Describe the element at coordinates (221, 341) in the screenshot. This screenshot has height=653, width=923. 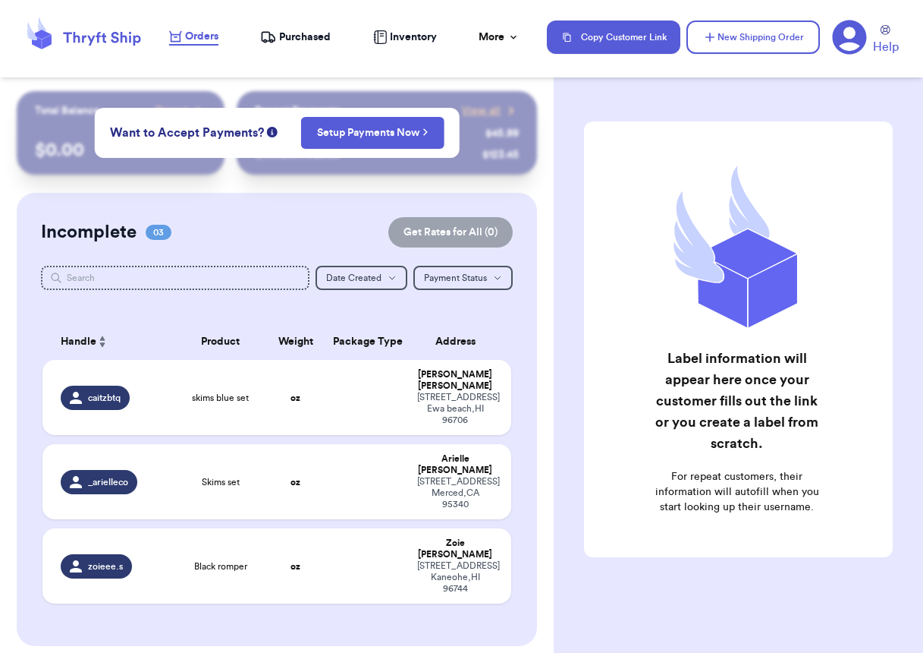
I see `th: Product` at that location.